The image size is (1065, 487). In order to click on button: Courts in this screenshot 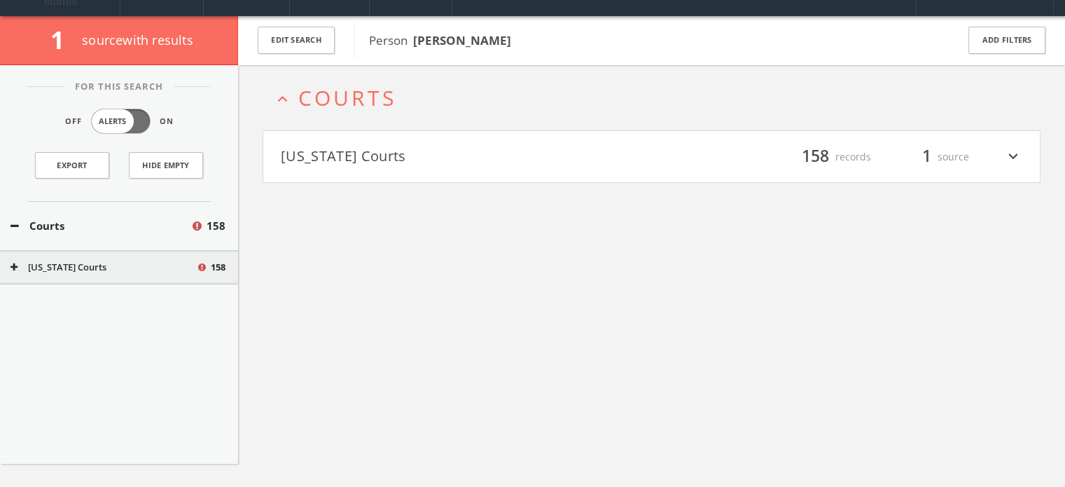, I will do `click(100, 225)`.